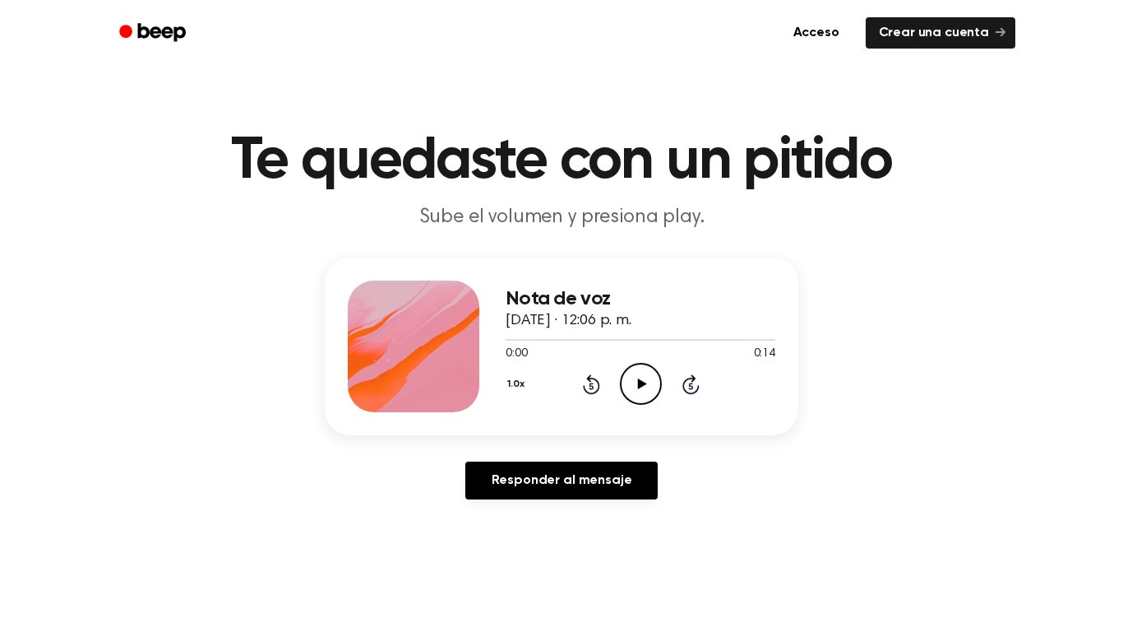 This screenshot has height=632, width=1123. What do you see at coordinates (562, 480) in the screenshot?
I see `a: Responder al mensaje` at bounding box center [562, 480].